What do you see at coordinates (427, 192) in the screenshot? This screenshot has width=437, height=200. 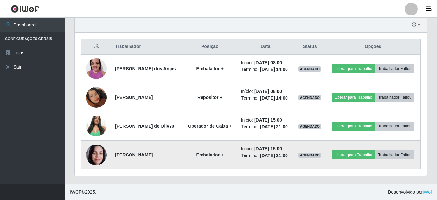 I see `a: iWof` at bounding box center [427, 192].